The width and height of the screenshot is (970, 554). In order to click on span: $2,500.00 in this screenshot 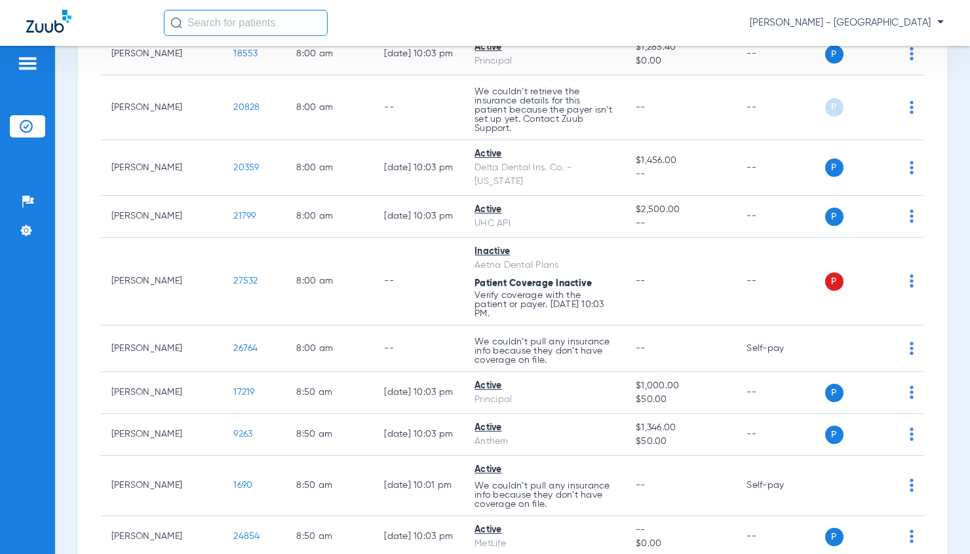, I will do `click(680, 210)`.